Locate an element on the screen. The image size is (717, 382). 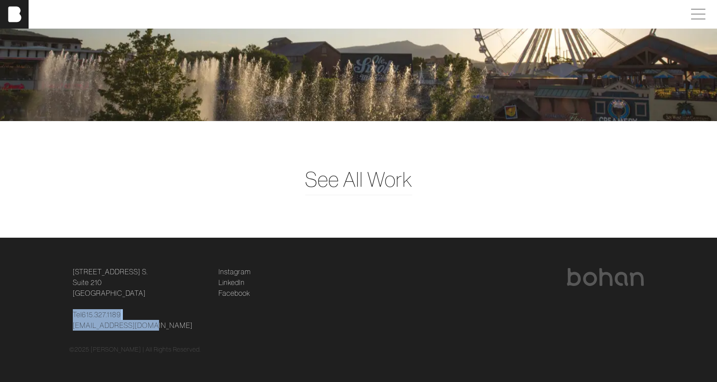
img: bohan logo is located at coordinates (605, 277).